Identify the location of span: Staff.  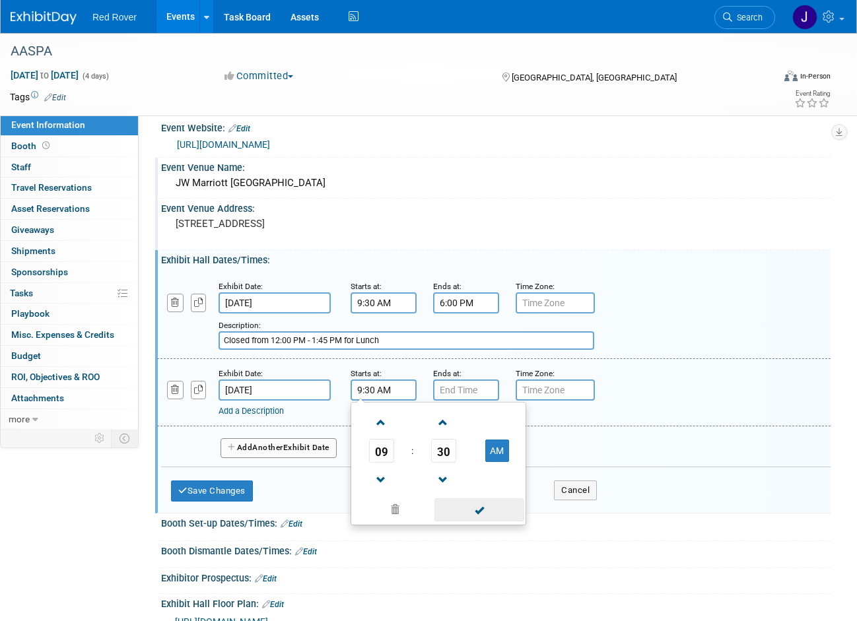
(21, 167).